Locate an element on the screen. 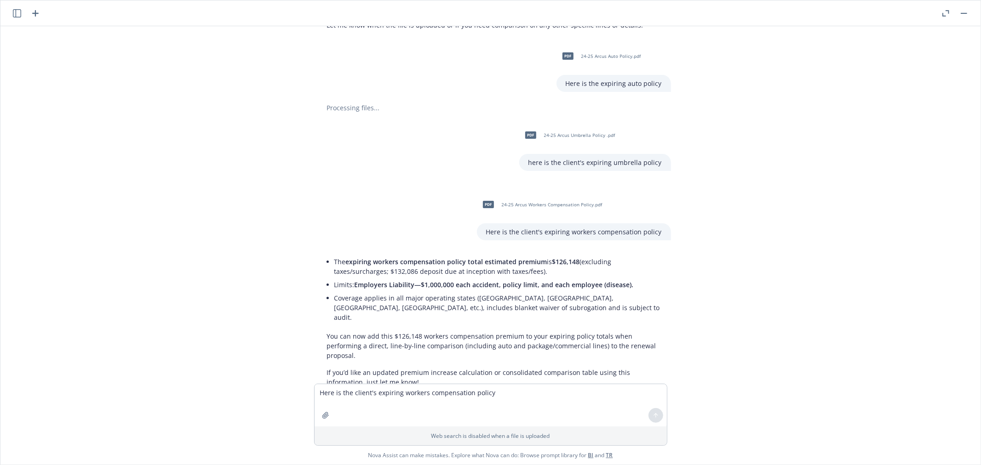  span: 24-25 Arcus Auto Policy.pdf is located at coordinates (611, 56).